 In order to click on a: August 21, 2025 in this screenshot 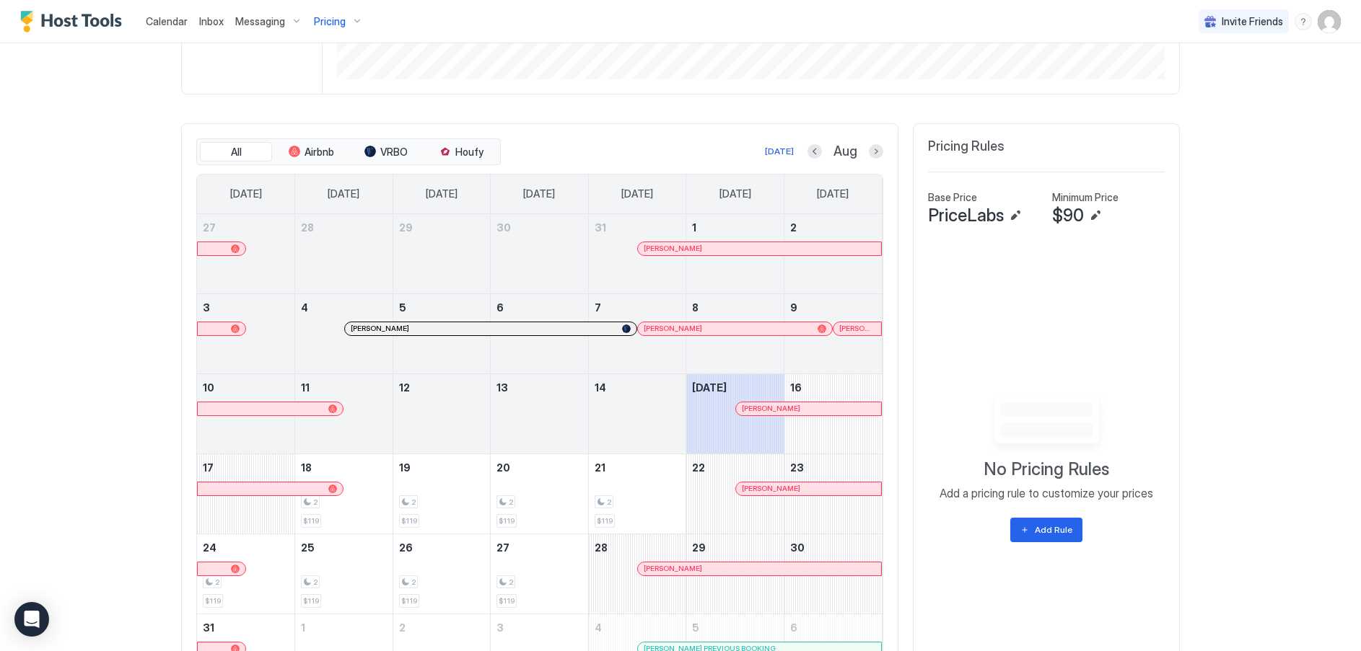, I will do `click(637, 467)`.